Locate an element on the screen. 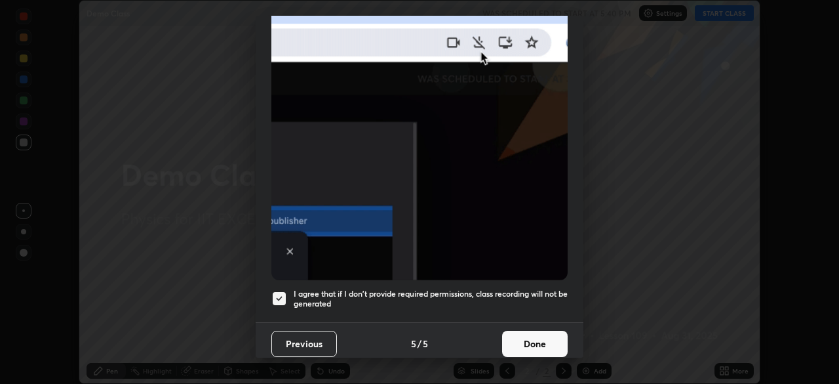  button: Previous is located at coordinates (304, 344).